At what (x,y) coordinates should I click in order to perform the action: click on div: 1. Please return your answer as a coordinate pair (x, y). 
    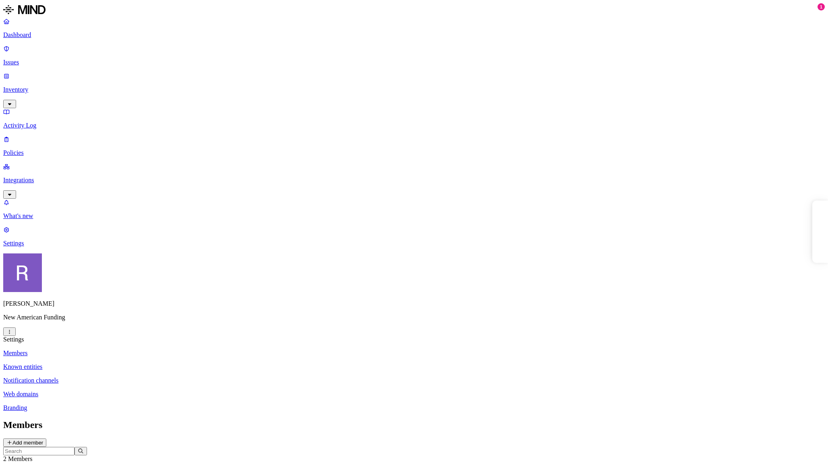
    Looking at the image, I should click on (821, 7).